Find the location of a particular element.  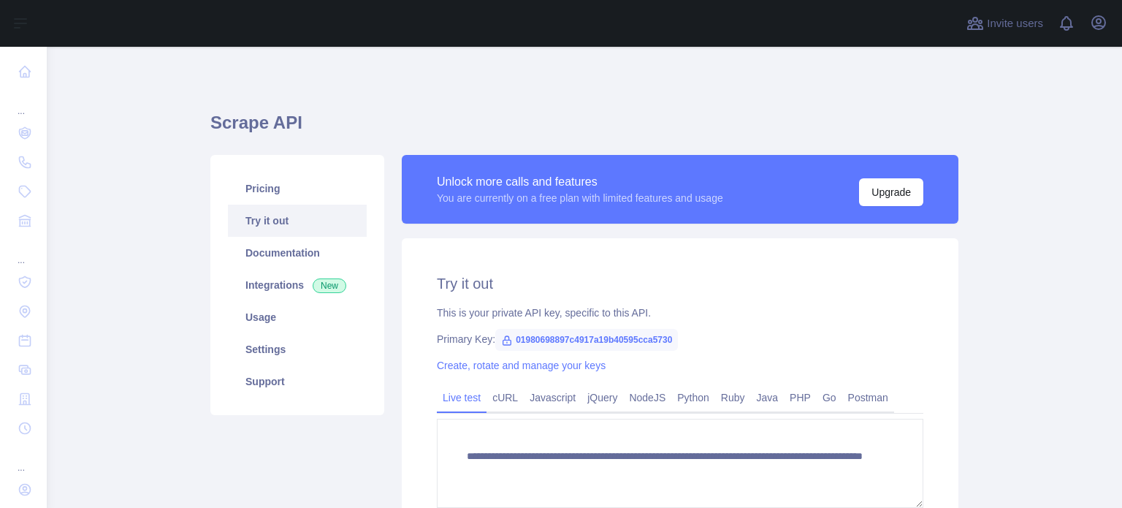

a: Java is located at coordinates (768, 397).